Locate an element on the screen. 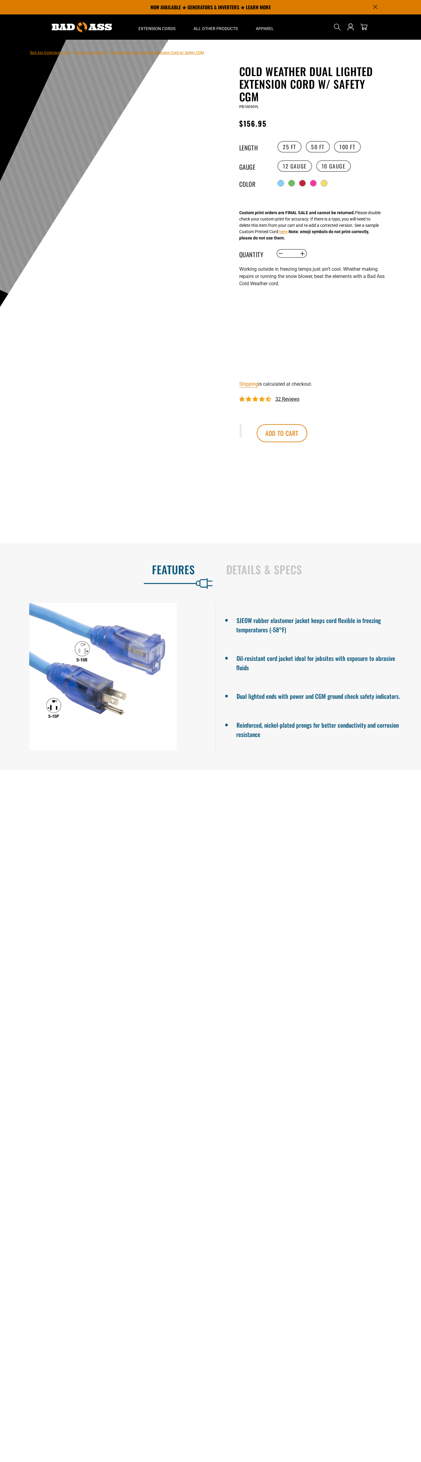 This screenshot has height=1462, width=421. h2: Details & Specs is located at coordinates (317, 569).